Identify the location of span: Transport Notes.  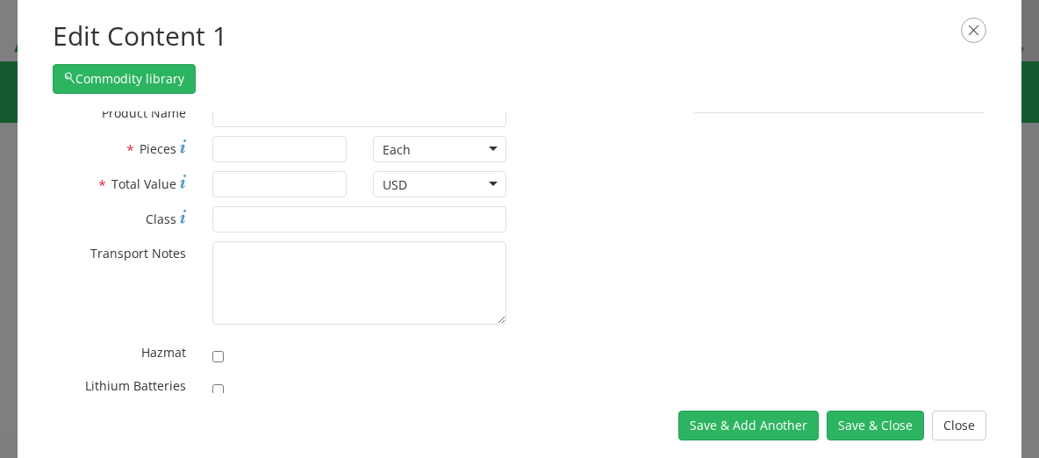
(138, 253).